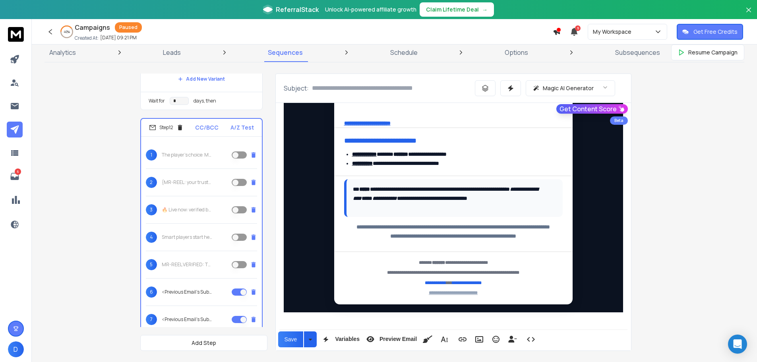  Describe the element at coordinates (568, 88) in the screenshot. I see `p: Magic AI Generator` at that location.